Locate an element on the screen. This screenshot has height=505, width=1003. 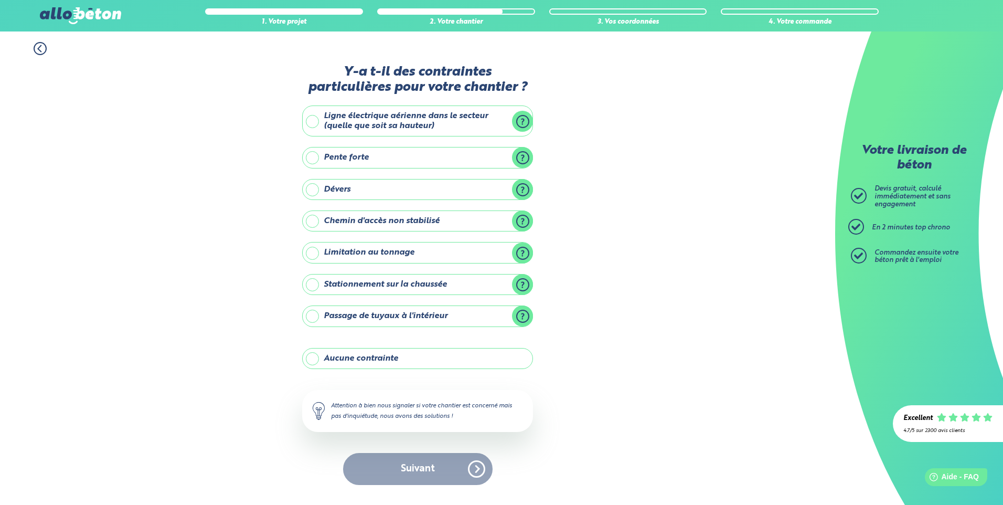
div: 2. Votre chantier is located at coordinates (456, 22).